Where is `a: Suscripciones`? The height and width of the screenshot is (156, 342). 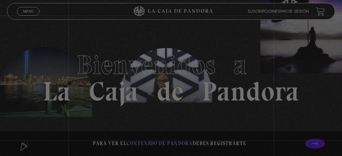
a: Suscripciones is located at coordinates (264, 12).